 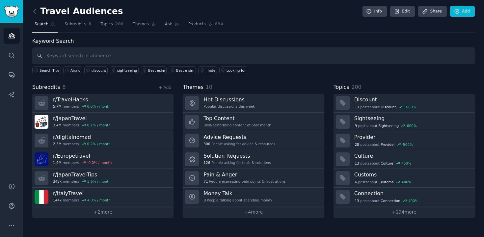 I want to click on span: 306, so click(x=207, y=144).